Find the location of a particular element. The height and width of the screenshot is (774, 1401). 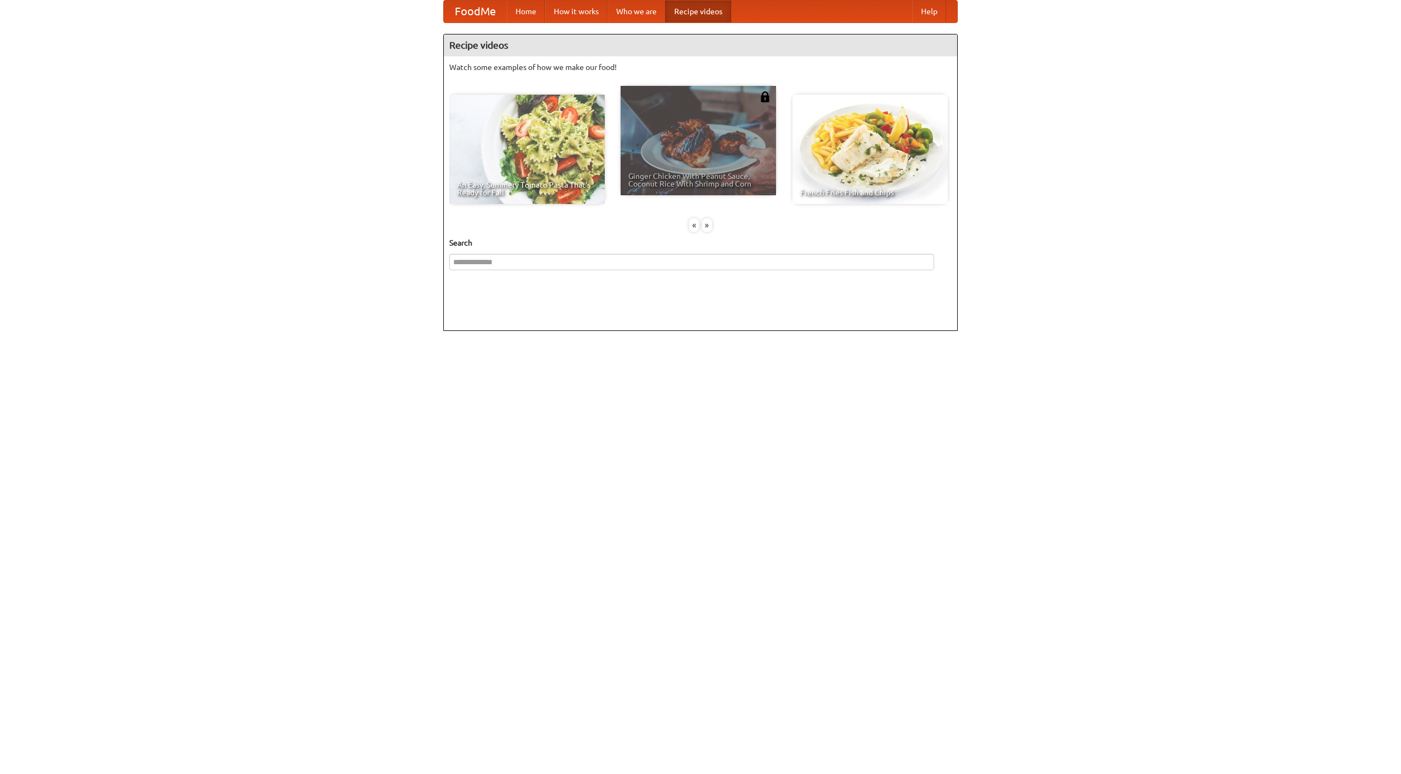

a: FoodMe is located at coordinates (475, 11).